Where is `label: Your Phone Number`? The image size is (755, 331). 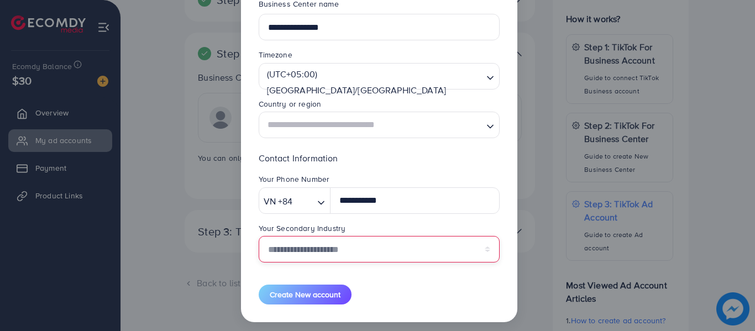 label: Your Phone Number is located at coordinates (294, 179).